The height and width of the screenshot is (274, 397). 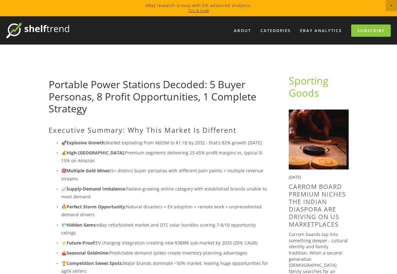 What do you see at coordinates (165, 229) in the screenshot?
I see `p: 💎 eBay refurbished market and DTC solar bundles scoring 7-8/10 opportunity ratings` at bounding box center [165, 229].